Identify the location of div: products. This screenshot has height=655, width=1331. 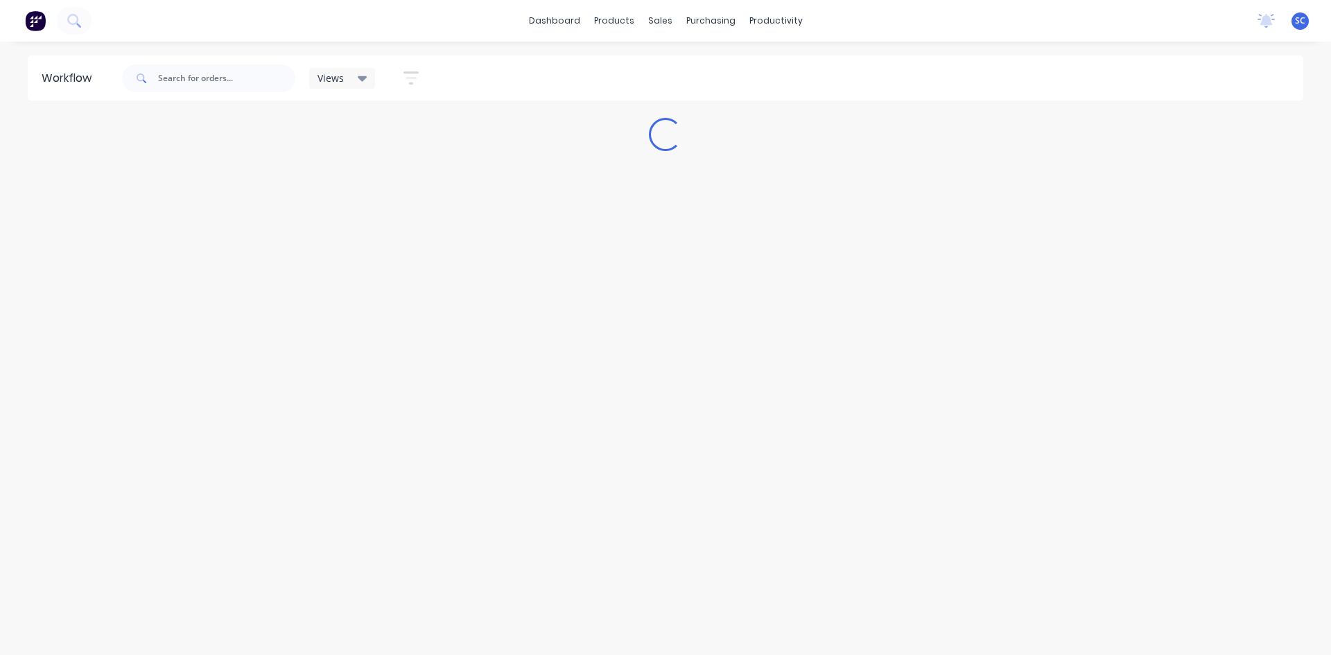
(614, 21).